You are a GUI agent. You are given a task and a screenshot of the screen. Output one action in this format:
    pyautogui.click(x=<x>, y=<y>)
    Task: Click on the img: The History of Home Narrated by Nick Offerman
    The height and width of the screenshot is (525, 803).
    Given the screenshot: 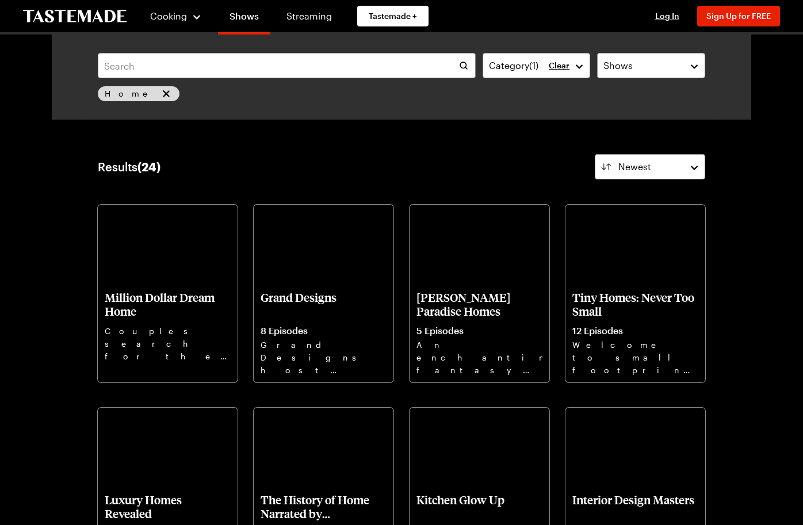 What is the action you would take?
    pyautogui.click(x=323, y=447)
    